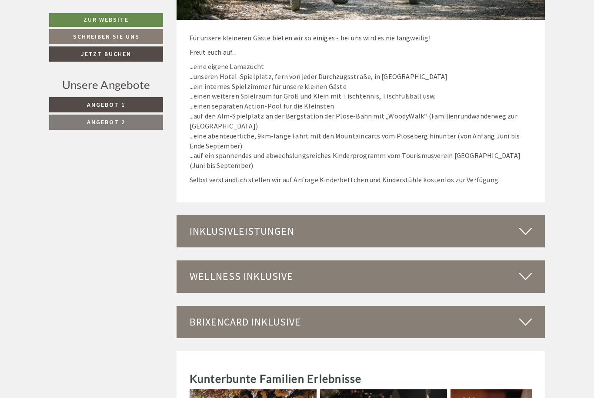 The height and width of the screenshot is (398, 594). What do you see at coordinates (361, 38) in the screenshot?
I see `p: Für unsere kleineren Gäste bieten wir so einiges - bei uns wird es nie langweilig!` at bounding box center [361, 38].